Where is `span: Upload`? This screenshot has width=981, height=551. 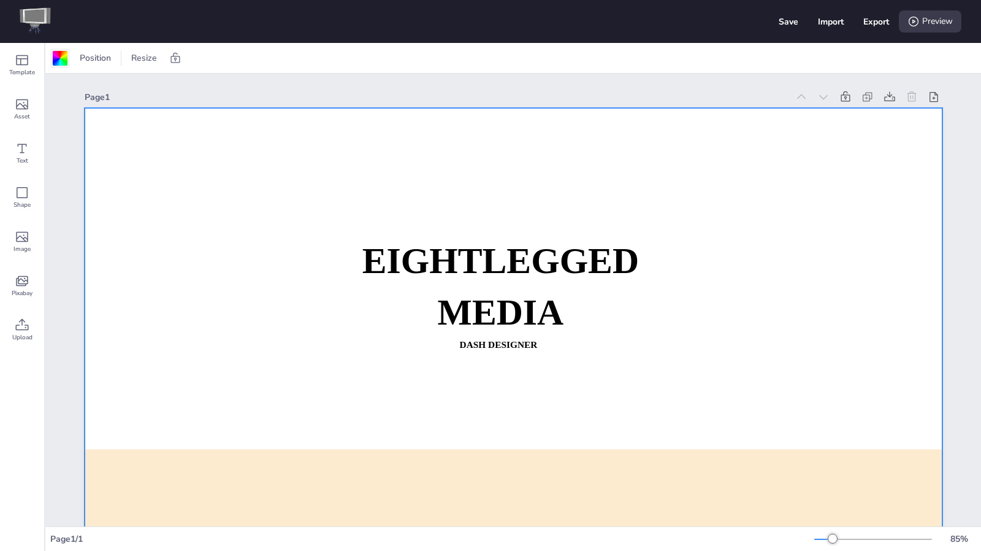 span: Upload is located at coordinates (22, 337).